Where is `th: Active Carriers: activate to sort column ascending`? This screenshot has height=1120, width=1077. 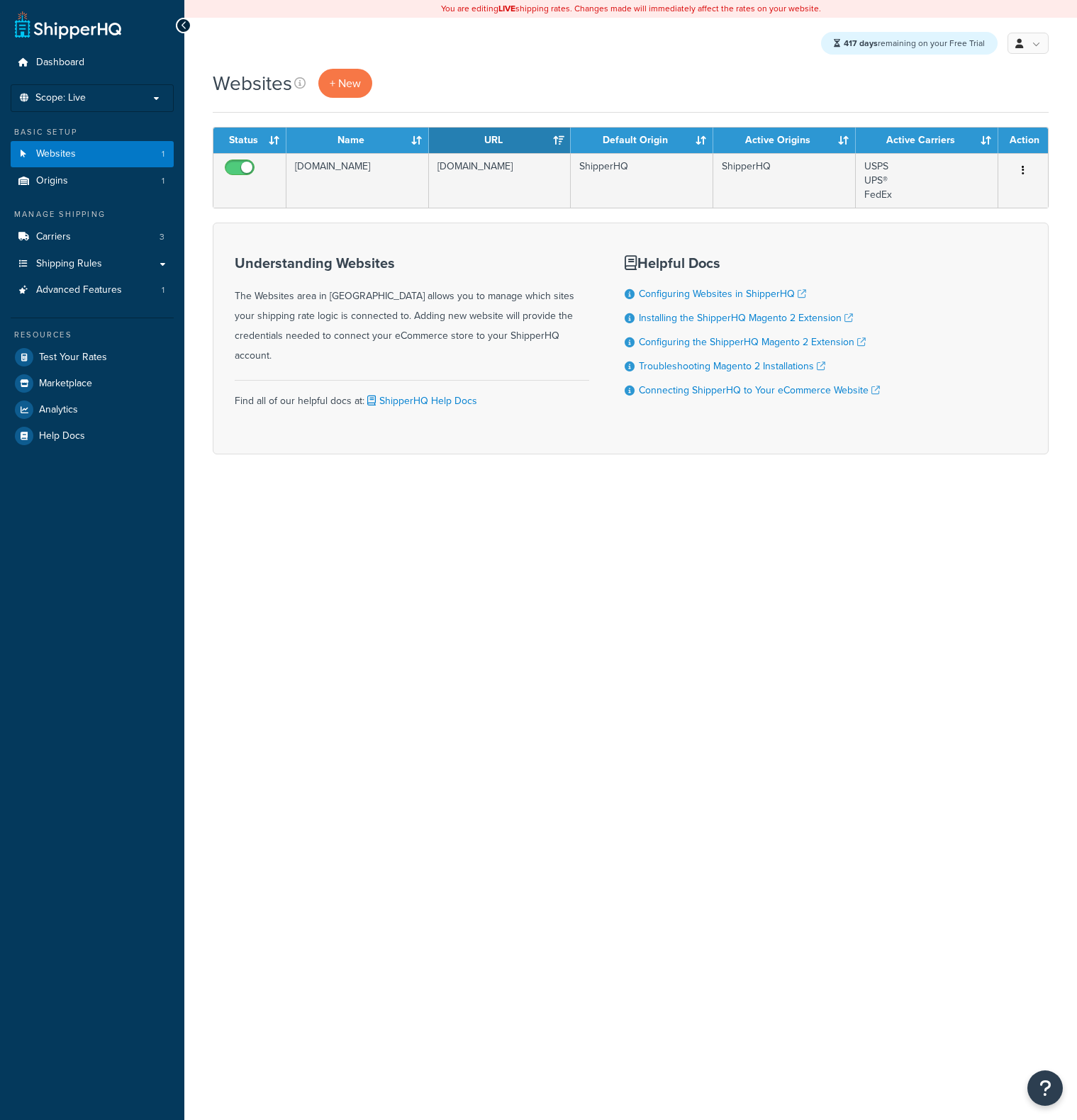 th: Active Carriers: activate to sort column ascending is located at coordinates (926, 140).